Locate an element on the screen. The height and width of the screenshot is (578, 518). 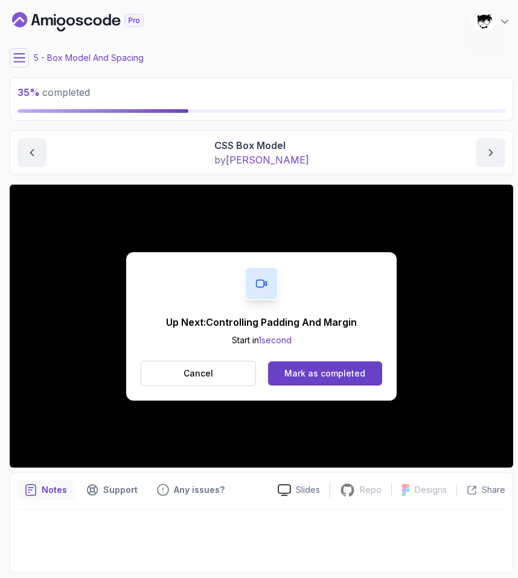
span: completed is located at coordinates (54, 92).